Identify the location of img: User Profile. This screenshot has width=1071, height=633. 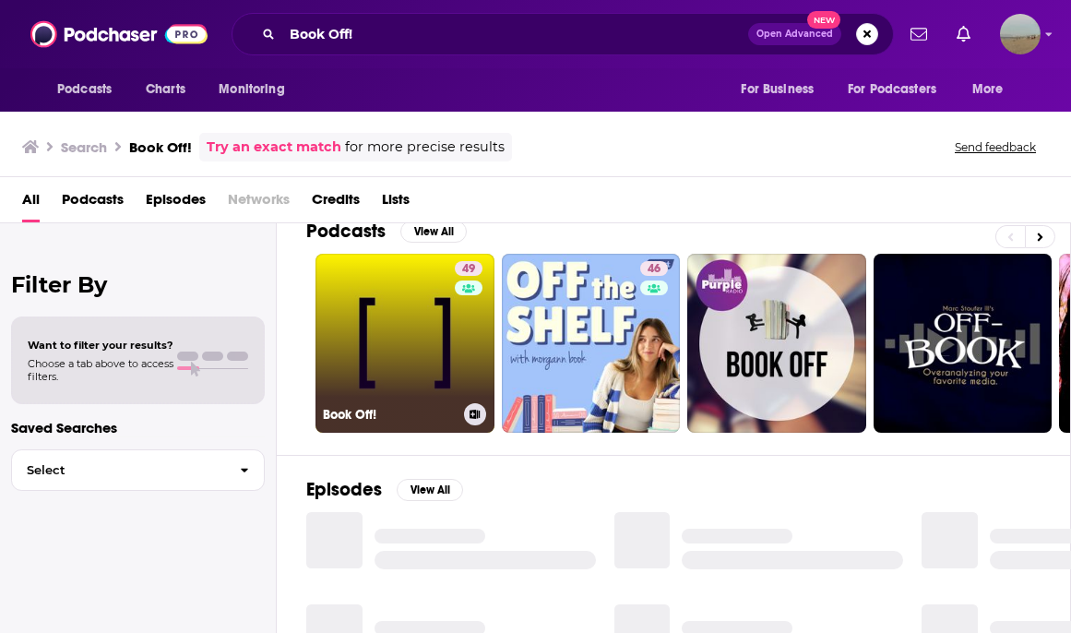
(1021, 34).